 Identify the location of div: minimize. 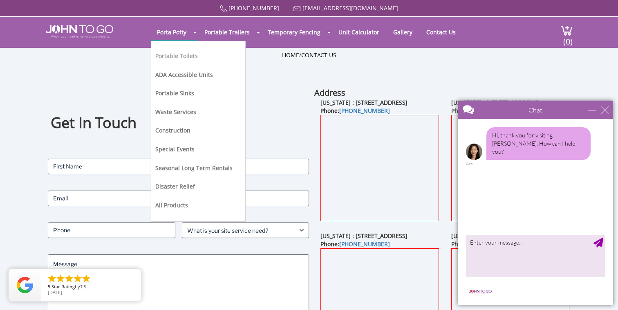
(139, 14).